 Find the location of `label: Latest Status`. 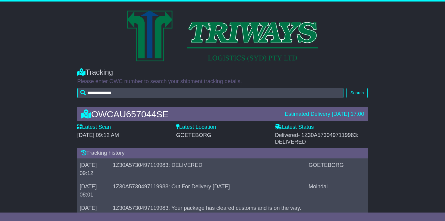

label: Latest Status is located at coordinates (294, 128).